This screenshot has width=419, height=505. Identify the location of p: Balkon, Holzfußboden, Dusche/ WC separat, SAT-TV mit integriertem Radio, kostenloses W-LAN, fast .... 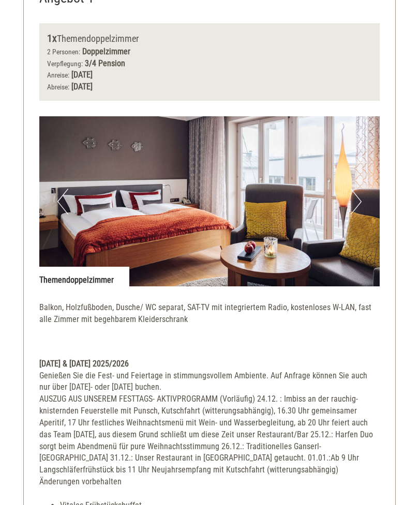
(209, 320).